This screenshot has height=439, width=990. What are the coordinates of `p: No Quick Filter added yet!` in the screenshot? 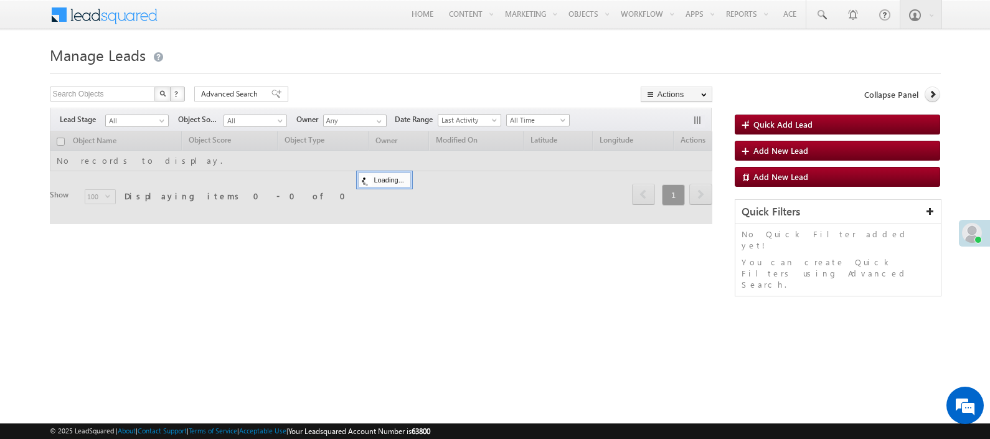 It's located at (838, 240).